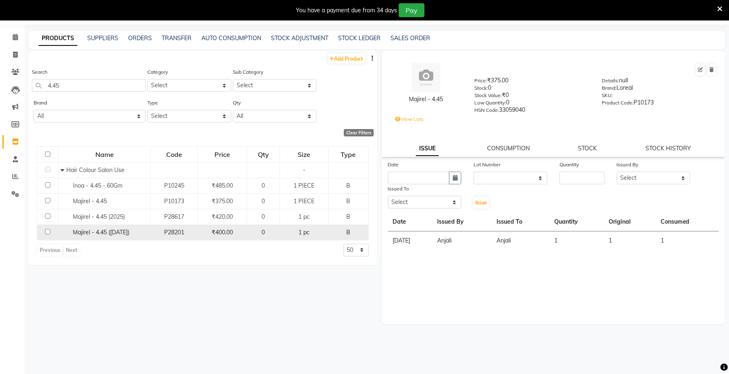 This screenshot has width=729, height=374. Describe the element at coordinates (99, 217) in the screenshot. I see `span: Majirel - 4.45 (2025)` at that location.